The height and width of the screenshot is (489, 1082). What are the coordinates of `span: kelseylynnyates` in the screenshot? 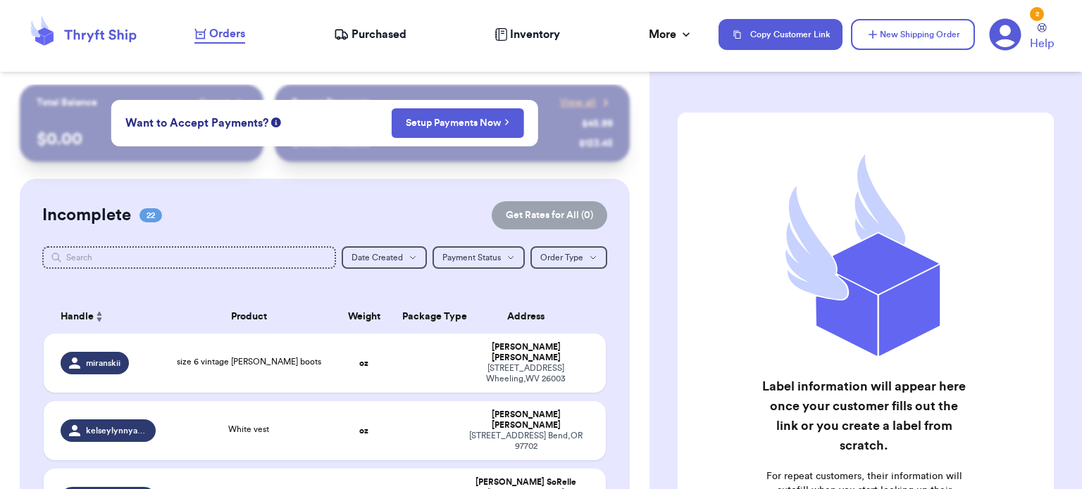 It's located at (117, 431).